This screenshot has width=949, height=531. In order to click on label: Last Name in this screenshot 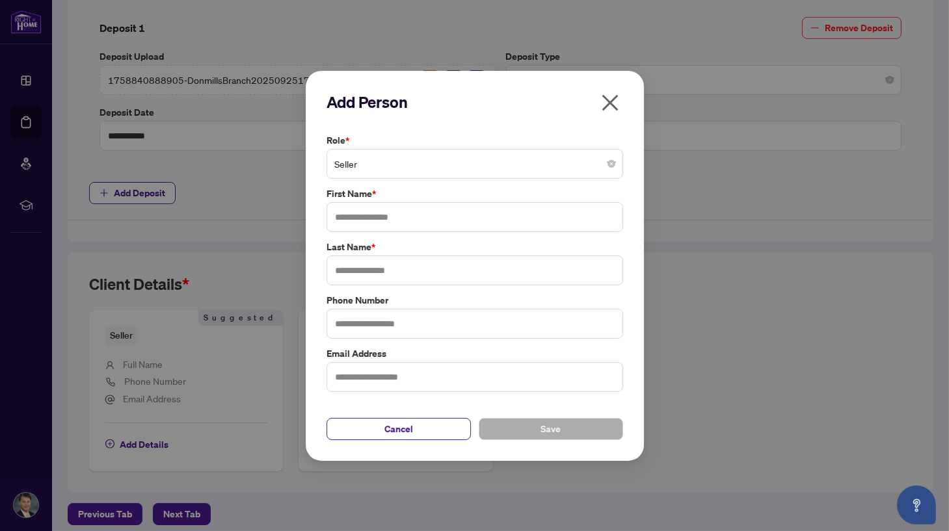, I will do `click(475, 247)`.